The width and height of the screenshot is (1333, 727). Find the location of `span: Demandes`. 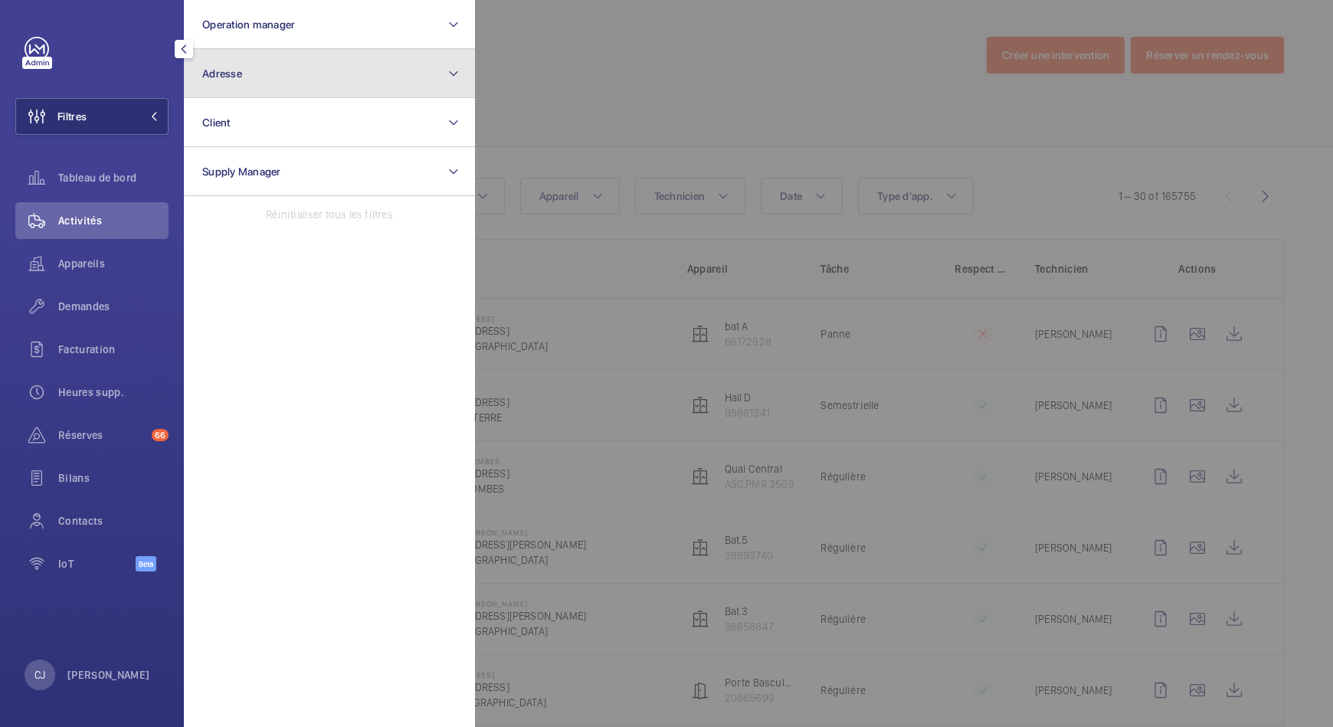

span: Demandes is located at coordinates (113, 306).